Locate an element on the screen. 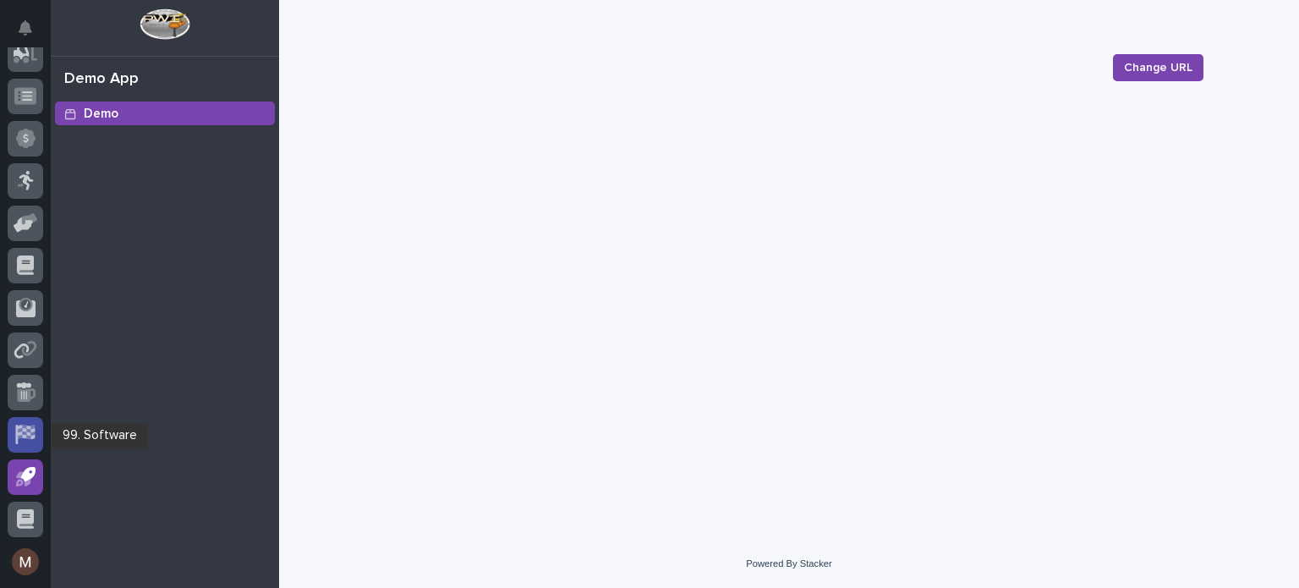 The width and height of the screenshot is (1299, 588). button: users-avatar is located at coordinates (25, 562).